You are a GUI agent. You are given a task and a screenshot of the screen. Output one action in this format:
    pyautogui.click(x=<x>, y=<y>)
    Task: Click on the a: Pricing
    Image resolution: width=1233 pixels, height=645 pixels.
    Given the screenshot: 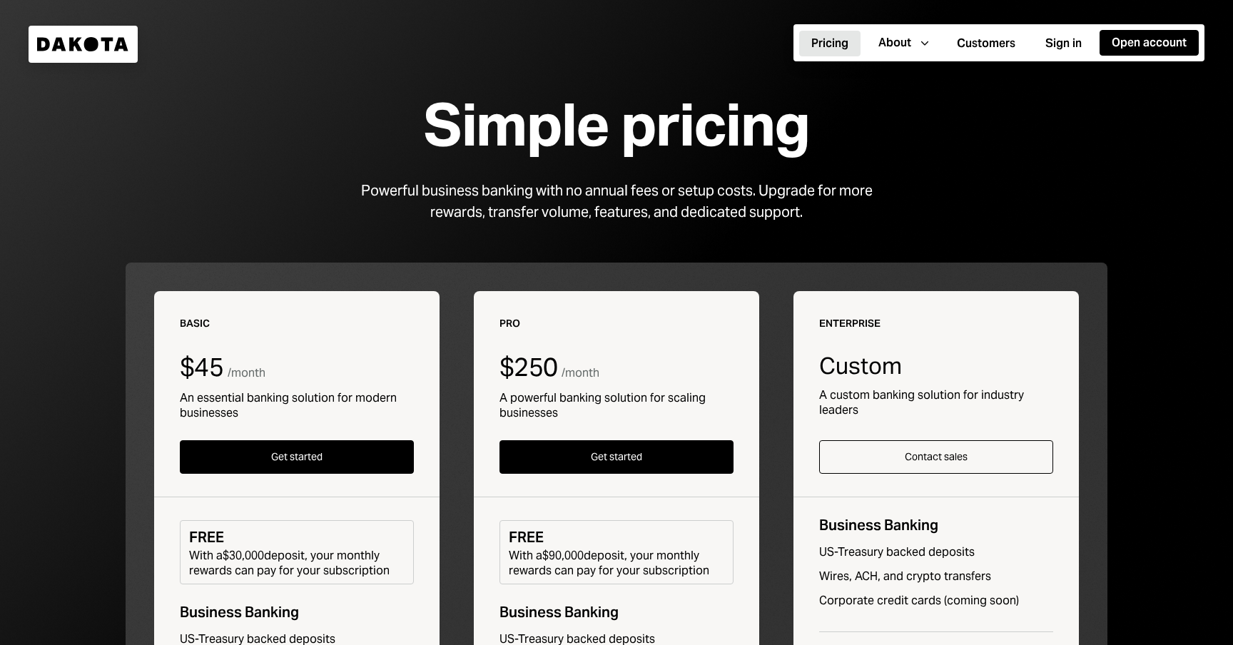 What is the action you would take?
    pyautogui.click(x=830, y=43)
    